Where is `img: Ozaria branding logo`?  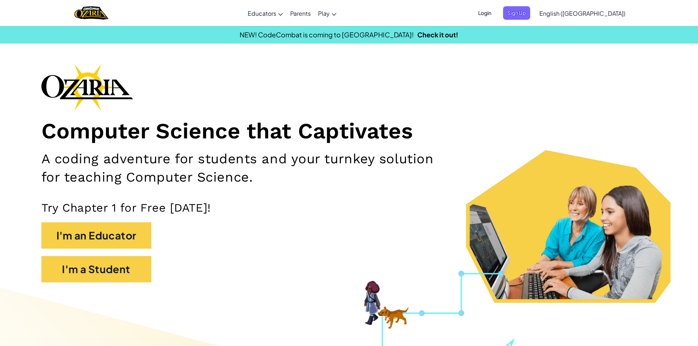
img: Ozaria branding logo is located at coordinates (87, 87).